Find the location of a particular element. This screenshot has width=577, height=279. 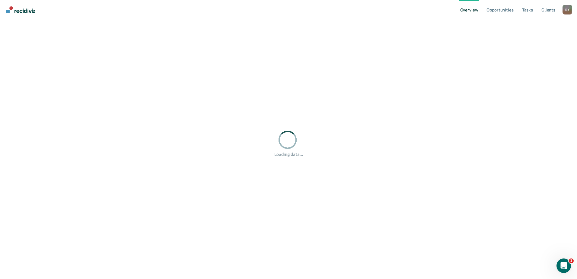

div: Loading data... is located at coordinates (289, 154).